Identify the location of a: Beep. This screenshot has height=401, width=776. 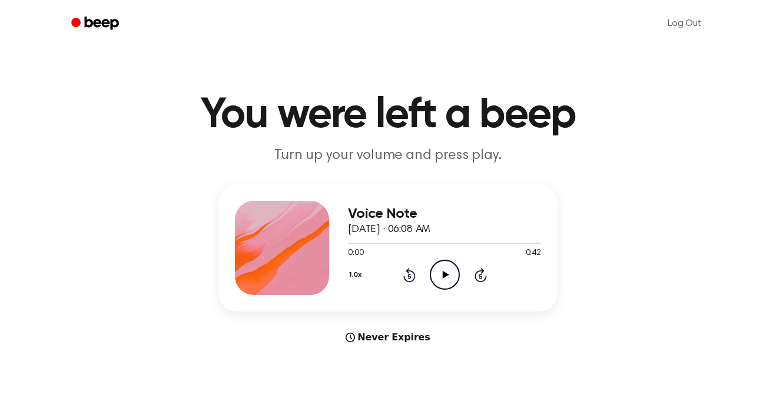
(96, 24).